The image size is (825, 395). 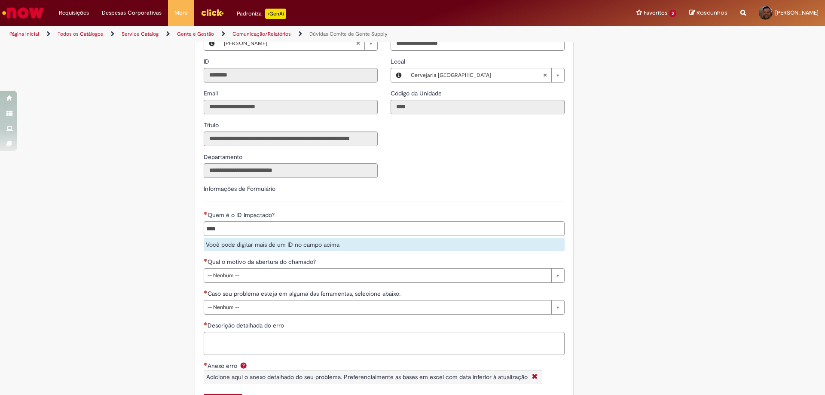 What do you see at coordinates (708, 13) in the screenshot?
I see `a: Rascunhos` at bounding box center [708, 13].